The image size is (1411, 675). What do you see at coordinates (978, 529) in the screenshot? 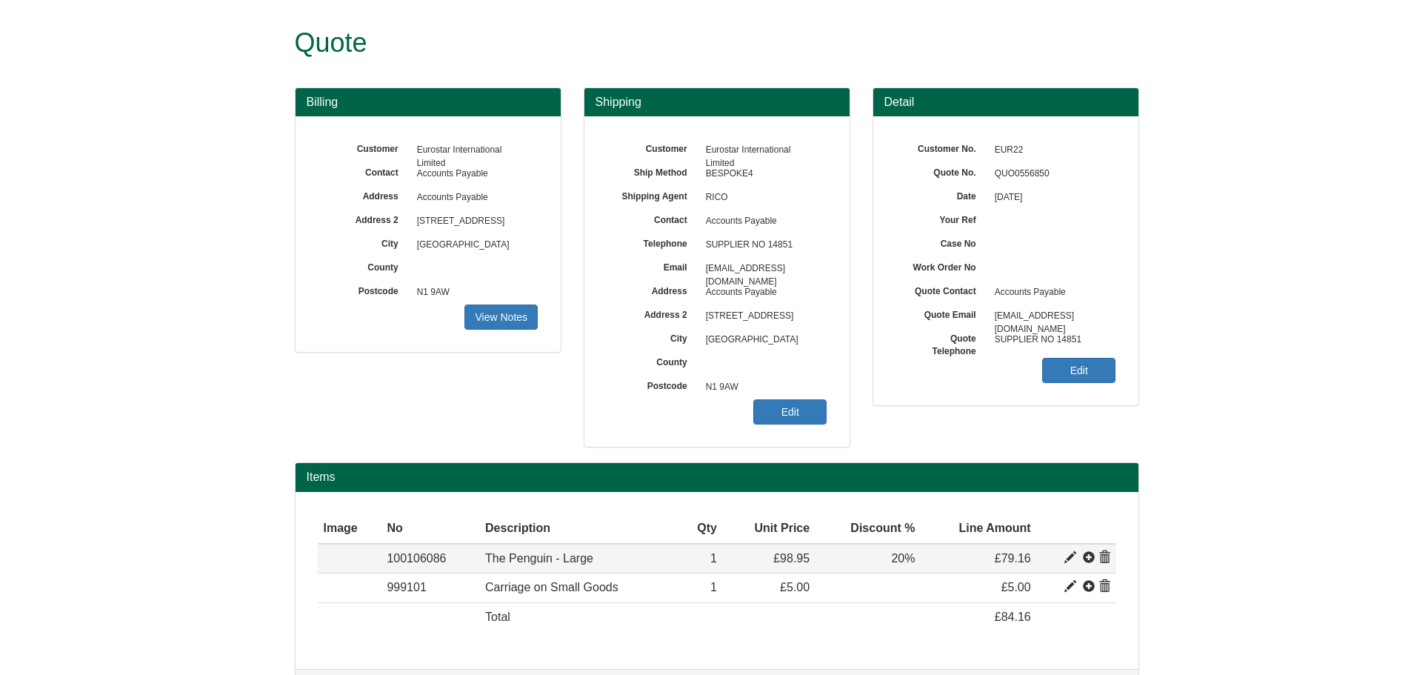
I see `th: Line Amount` at bounding box center [978, 529].